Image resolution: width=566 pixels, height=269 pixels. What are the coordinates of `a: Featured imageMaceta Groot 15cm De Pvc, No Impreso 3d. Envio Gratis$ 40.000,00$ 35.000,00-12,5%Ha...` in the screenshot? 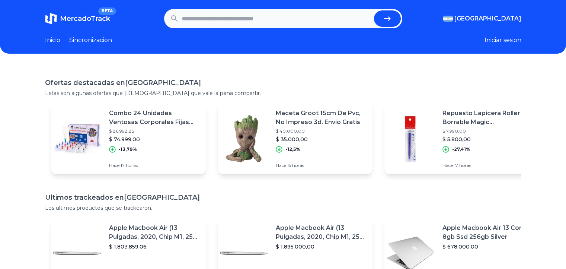 It's located at (295, 138).